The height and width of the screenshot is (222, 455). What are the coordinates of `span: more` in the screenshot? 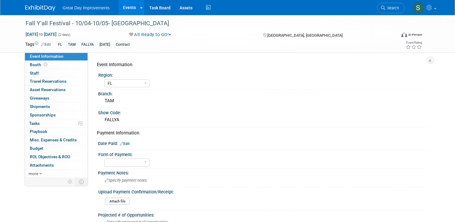 It's located at (33, 173).